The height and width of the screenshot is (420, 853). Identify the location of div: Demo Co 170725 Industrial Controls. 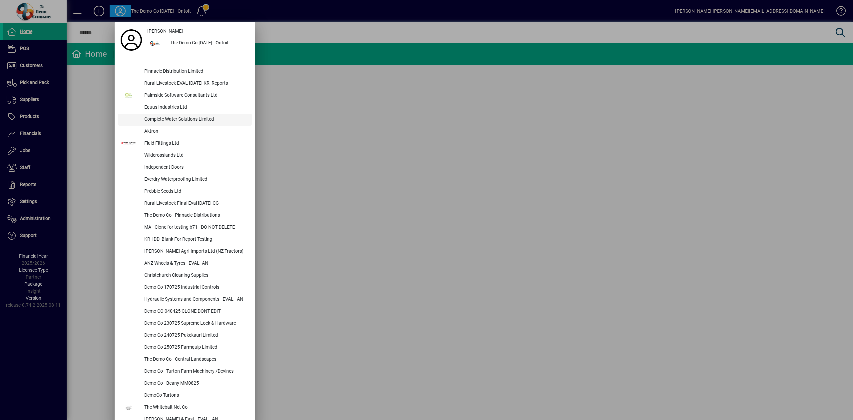
(195, 288).